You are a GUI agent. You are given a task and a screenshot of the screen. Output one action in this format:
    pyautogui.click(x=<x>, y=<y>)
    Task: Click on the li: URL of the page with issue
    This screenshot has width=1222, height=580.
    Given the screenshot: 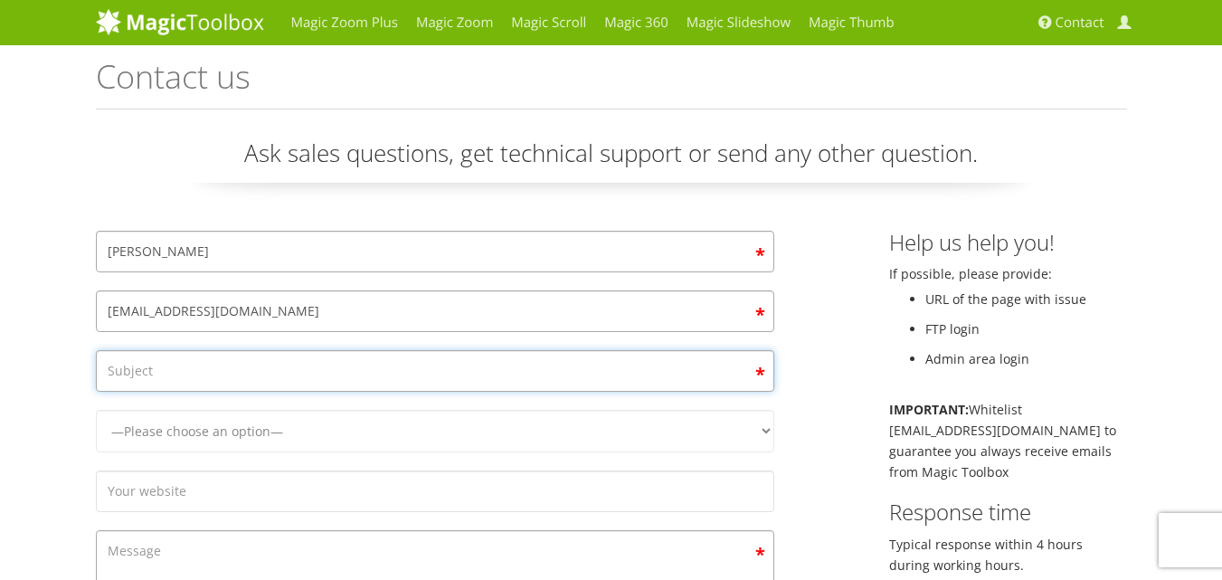 What is the action you would take?
    pyautogui.click(x=1026, y=298)
    